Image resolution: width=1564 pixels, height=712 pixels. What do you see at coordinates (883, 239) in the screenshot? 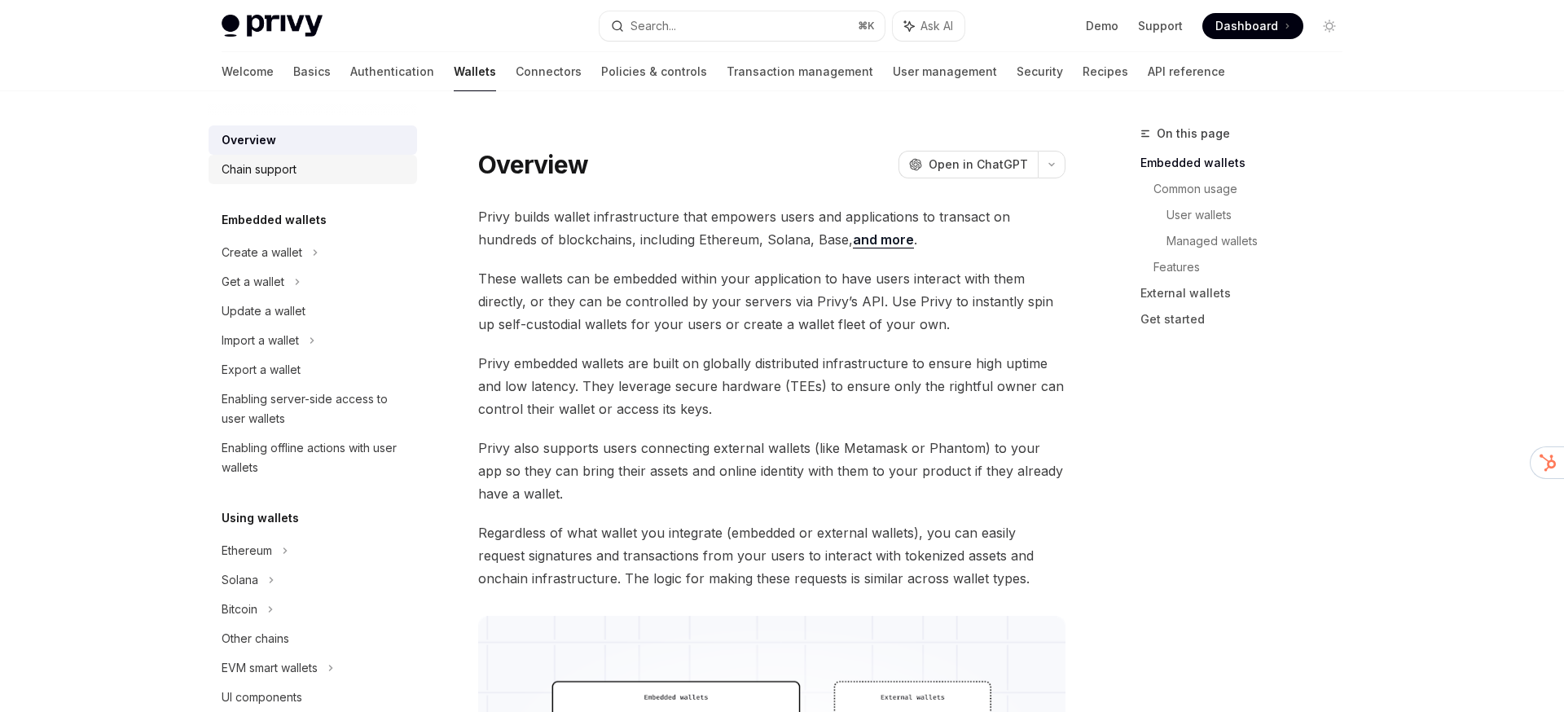
I see `a: and more` at bounding box center [883, 239].